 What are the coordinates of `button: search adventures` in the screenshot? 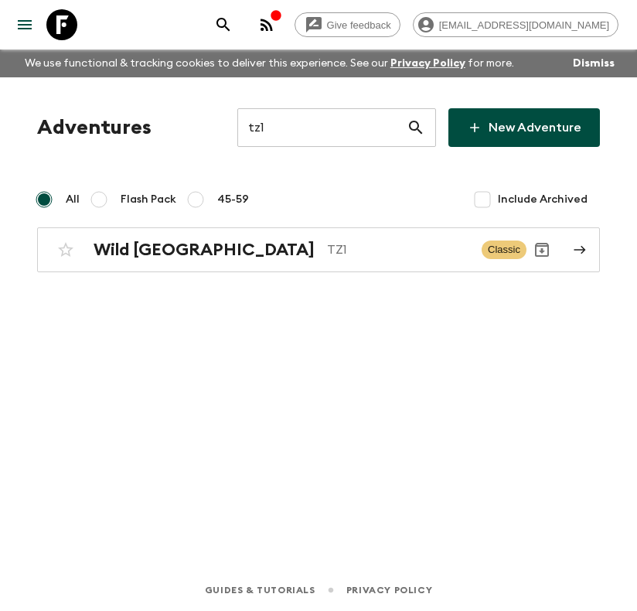 It's located at (223, 25).